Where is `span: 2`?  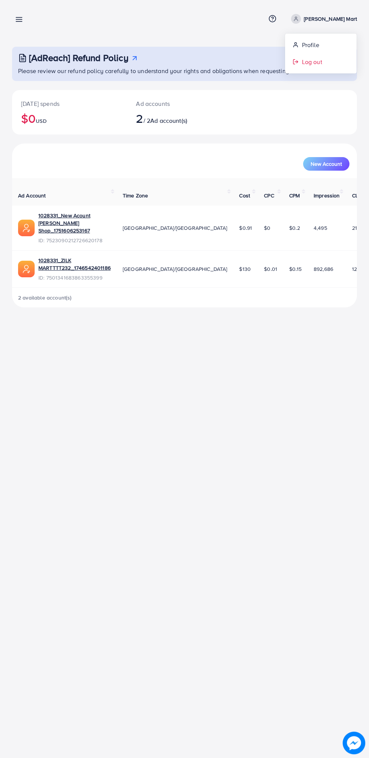 span: 2 is located at coordinates (139, 118).